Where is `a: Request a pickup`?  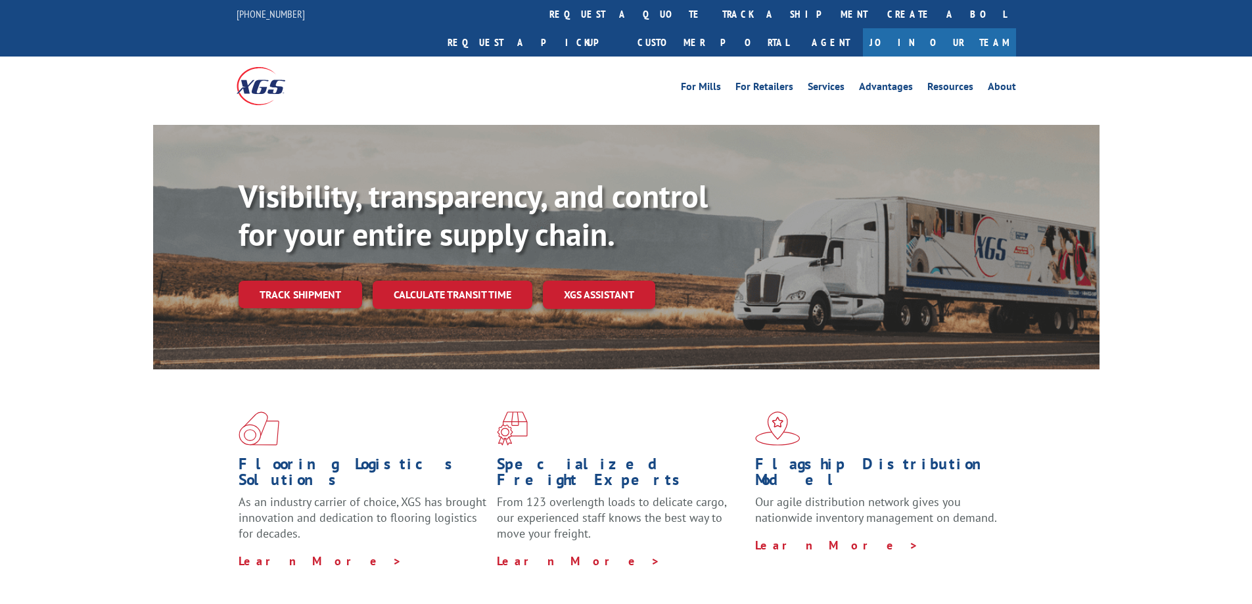 a: Request a pickup is located at coordinates (533, 42).